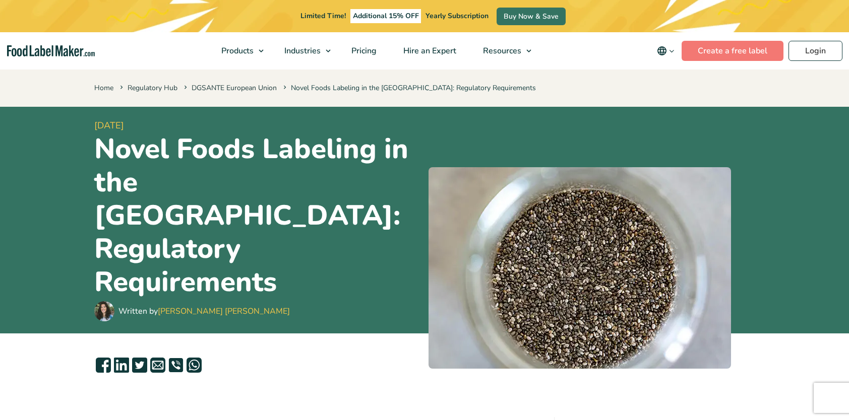 The image size is (849, 420). What do you see at coordinates (152, 88) in the screenshot?
I see `a: Regulatory Hub` at bounding box center [152, 88].